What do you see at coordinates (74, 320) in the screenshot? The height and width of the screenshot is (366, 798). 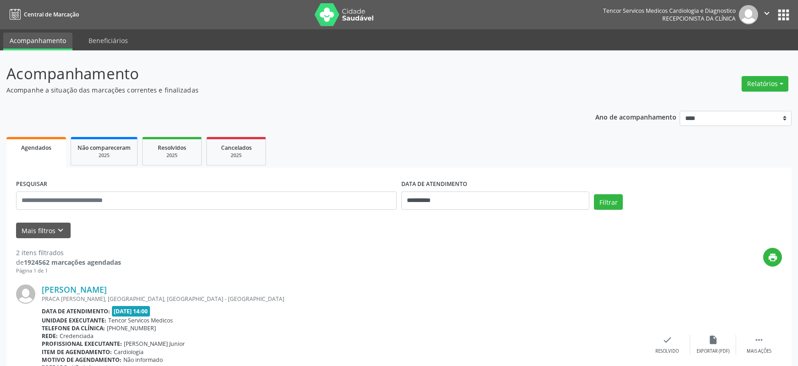 I see `b: Unidade executante:` at bounding box center [74, 320].